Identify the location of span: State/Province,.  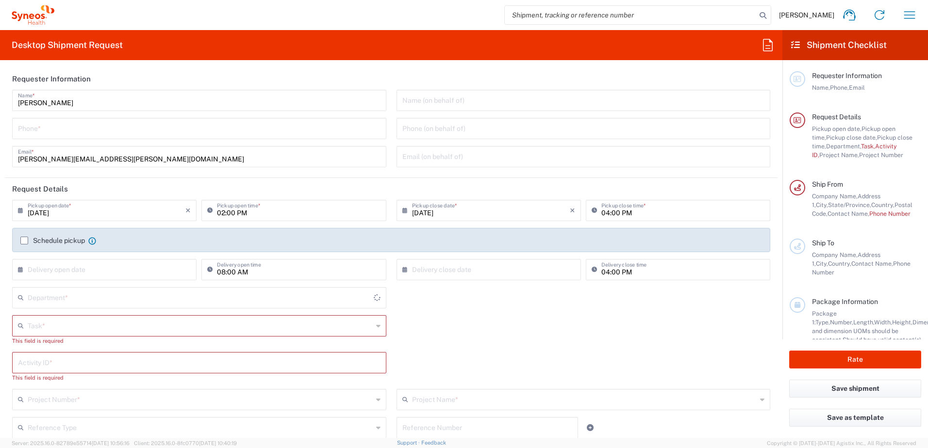
(849, 205).